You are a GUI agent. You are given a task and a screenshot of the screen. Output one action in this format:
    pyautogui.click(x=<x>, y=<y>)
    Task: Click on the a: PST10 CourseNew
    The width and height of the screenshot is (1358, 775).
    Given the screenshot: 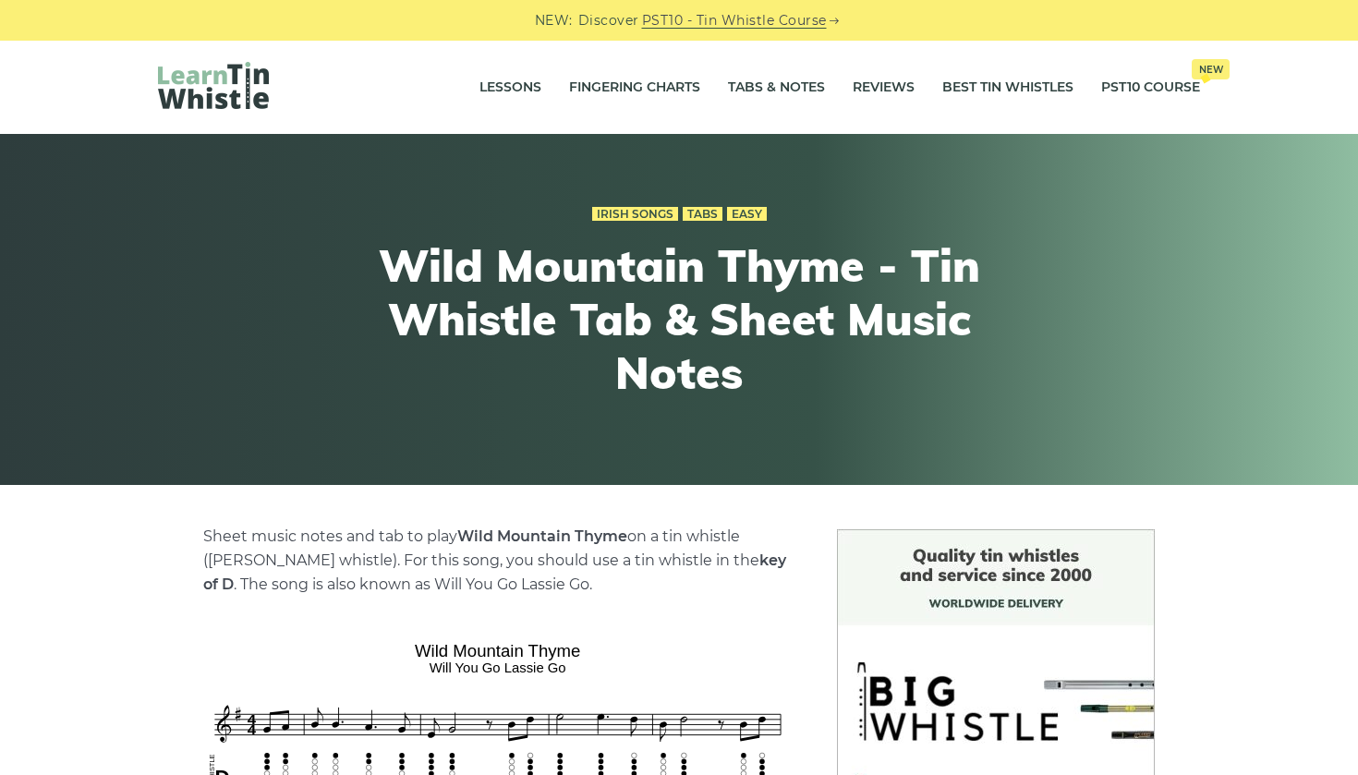 What is the action you would take?
    pyautogui.click(x=1150, y=88)
    